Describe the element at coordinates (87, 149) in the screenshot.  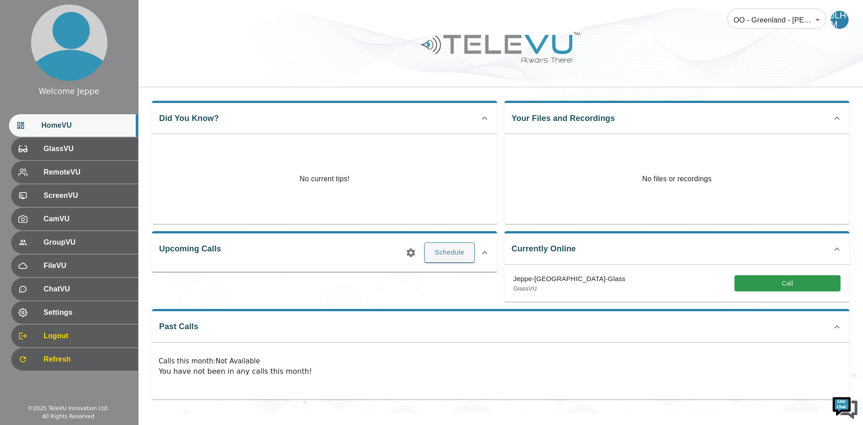
I see `span: GlassVU` at that location.